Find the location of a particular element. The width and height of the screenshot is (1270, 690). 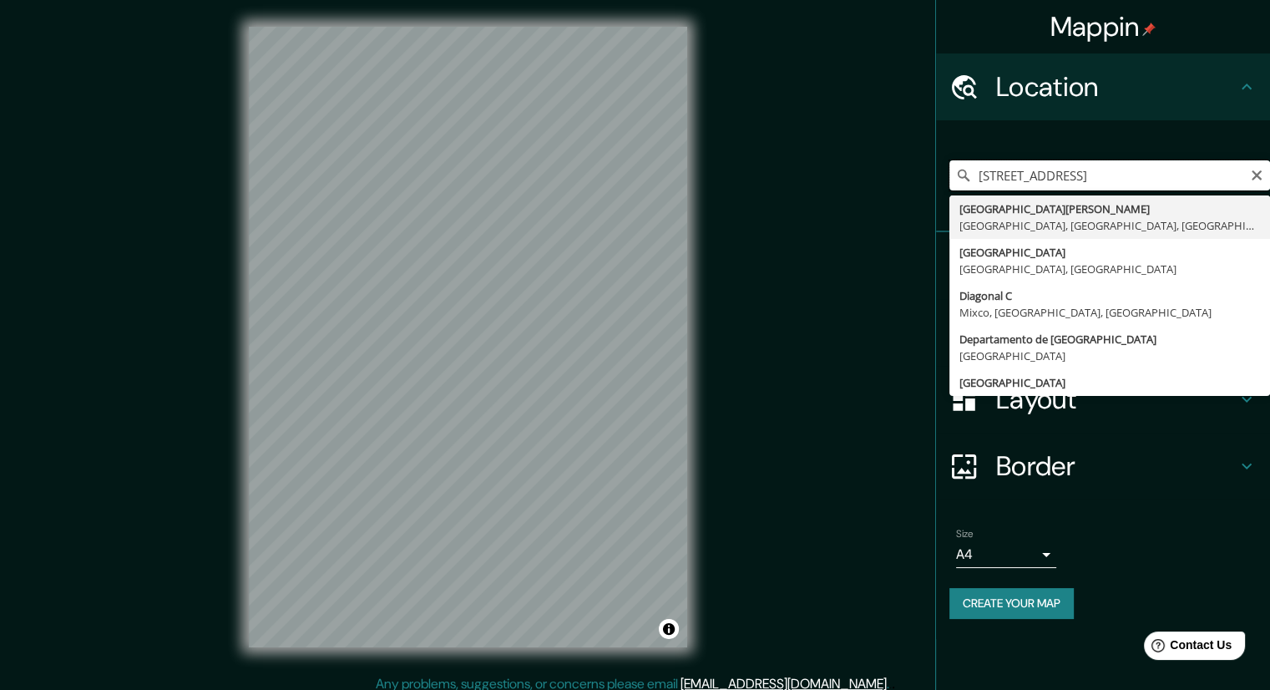

button: Toggle attribution is located at coordinates (669, 629).